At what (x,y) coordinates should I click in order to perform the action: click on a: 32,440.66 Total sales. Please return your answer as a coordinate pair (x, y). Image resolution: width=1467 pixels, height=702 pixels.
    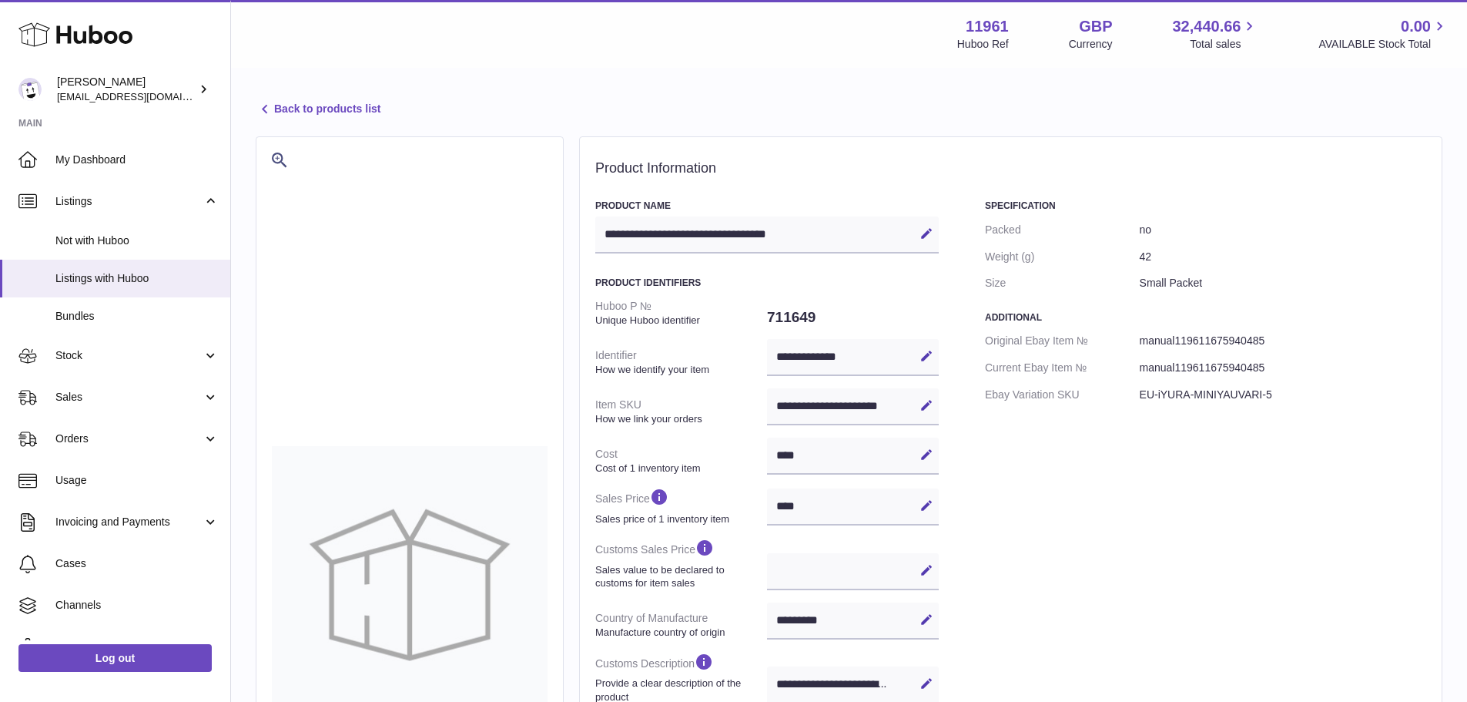
    Looking at the image, I should click on (1215, 34).